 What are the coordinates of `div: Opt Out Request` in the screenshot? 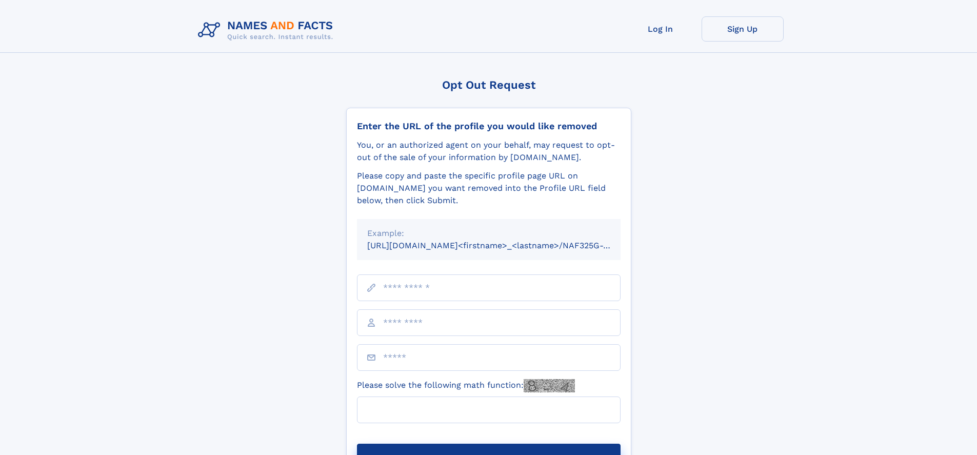 It's located at (489, 85).